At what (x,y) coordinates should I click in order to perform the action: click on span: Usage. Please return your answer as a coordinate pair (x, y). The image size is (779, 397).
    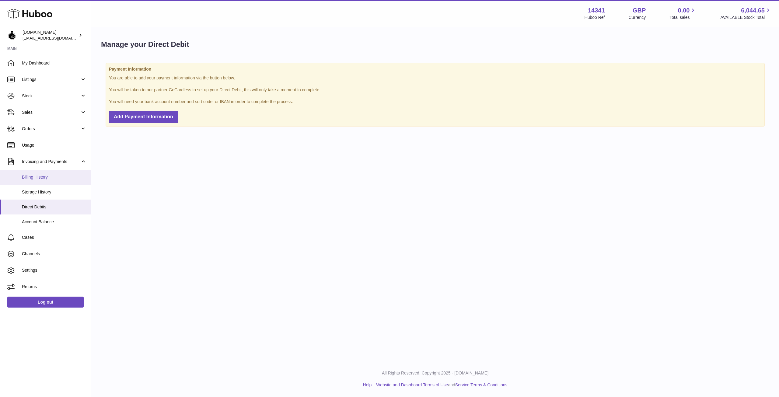
    Looking at the image, I should click on (54, 145).